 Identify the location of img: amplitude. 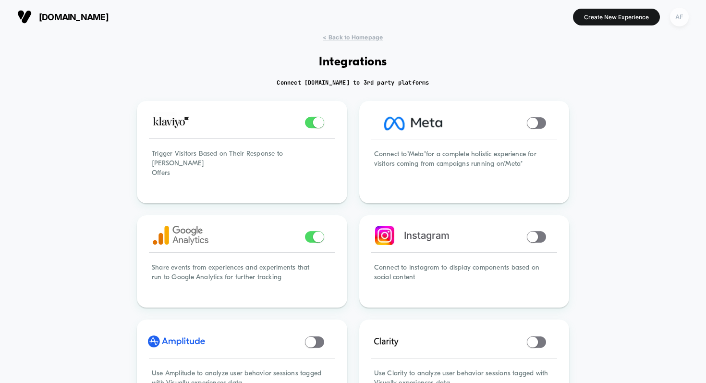
(176, 341).